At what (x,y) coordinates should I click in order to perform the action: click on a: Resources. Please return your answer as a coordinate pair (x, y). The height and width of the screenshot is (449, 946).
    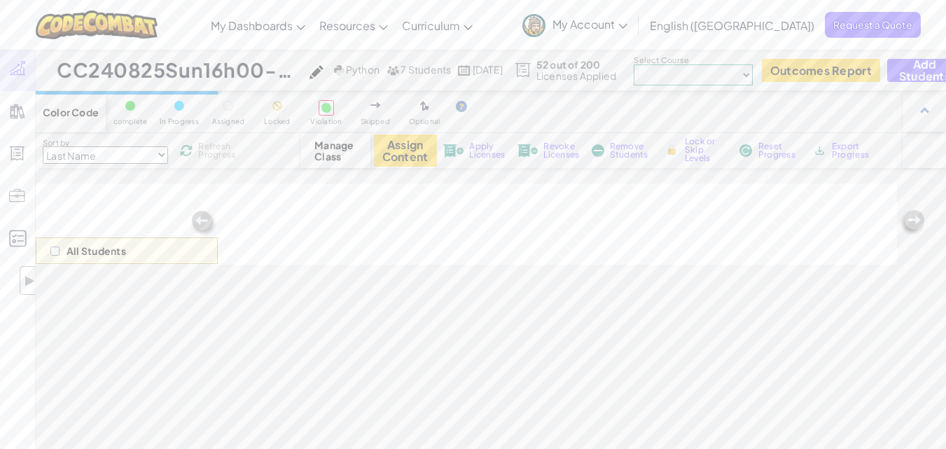
    Looking at the image, I should click on (354, 25).